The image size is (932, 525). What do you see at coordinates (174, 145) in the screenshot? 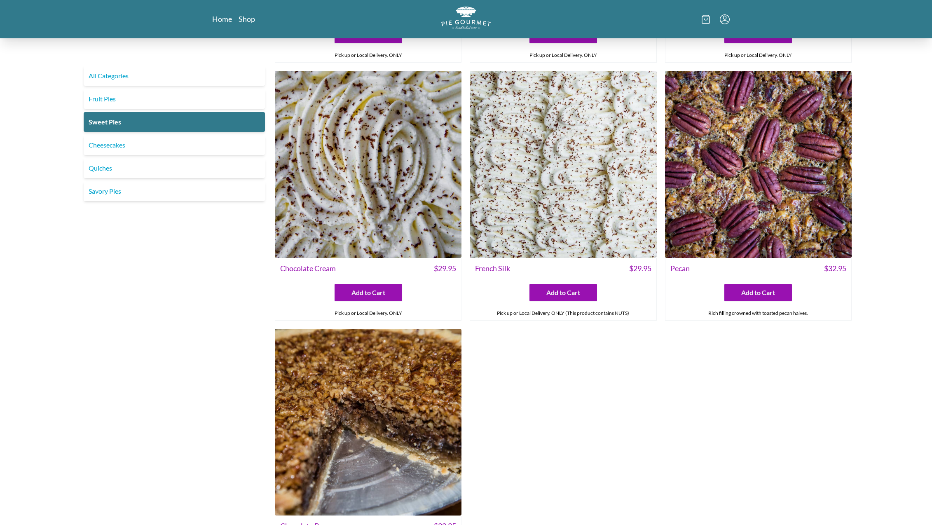
I see `a: Cheesecakes` at bounding box center [174, 145].